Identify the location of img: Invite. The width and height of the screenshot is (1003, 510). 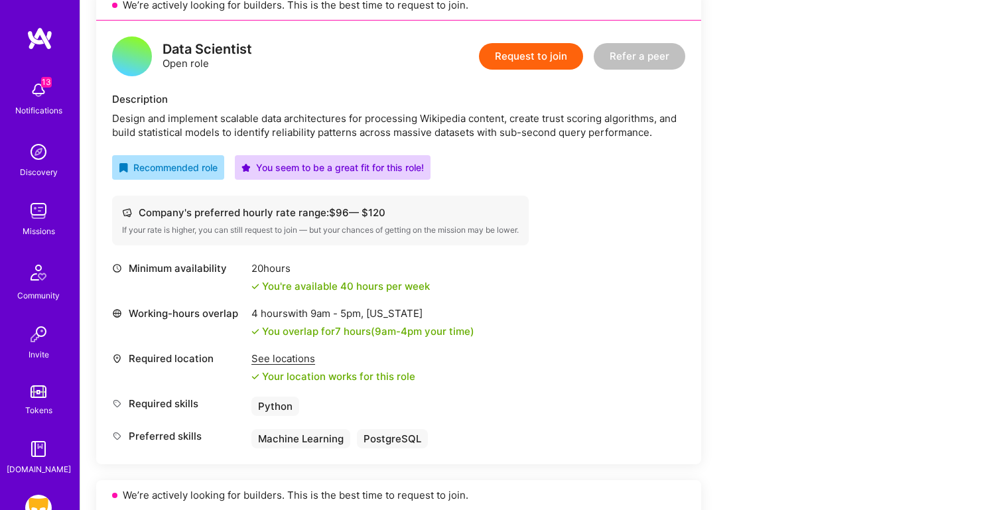
(38, 334).